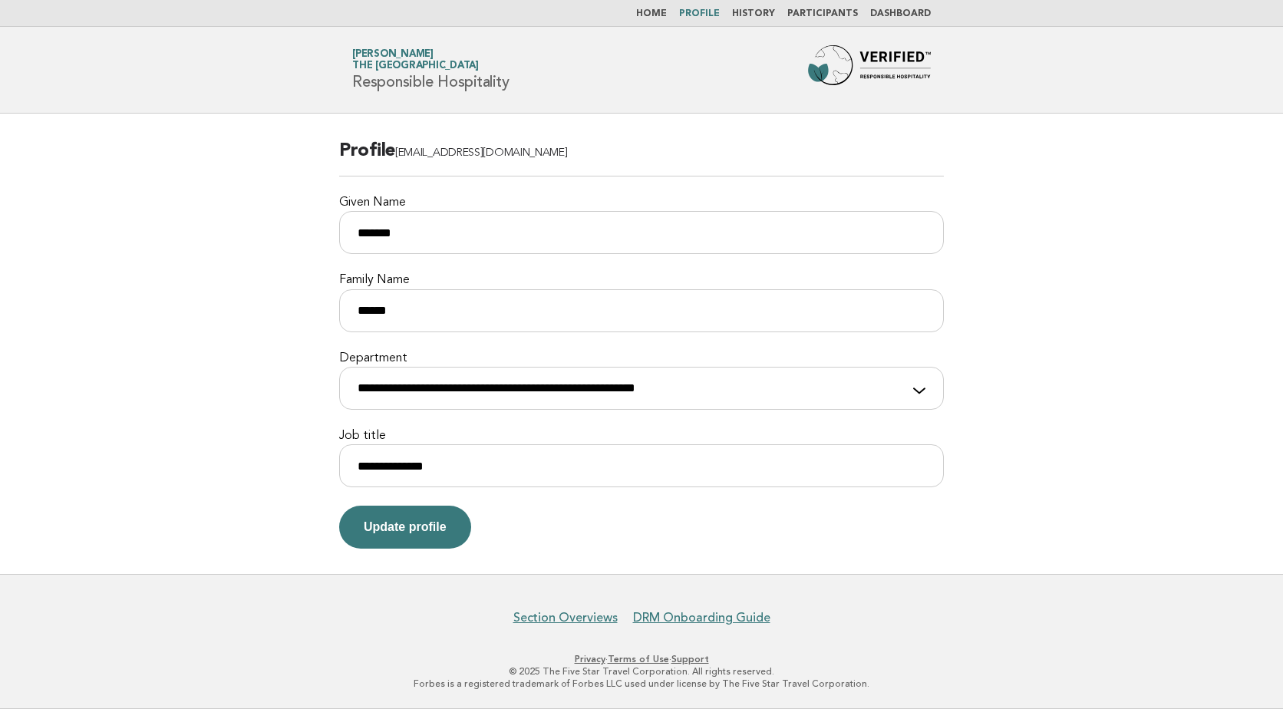 Image resolution: width=1283 pixels, height=709 pixels. What do you see at coordinates (754, 14) in the screenshot?
I see `a: History` at bounding box center [754, 14].